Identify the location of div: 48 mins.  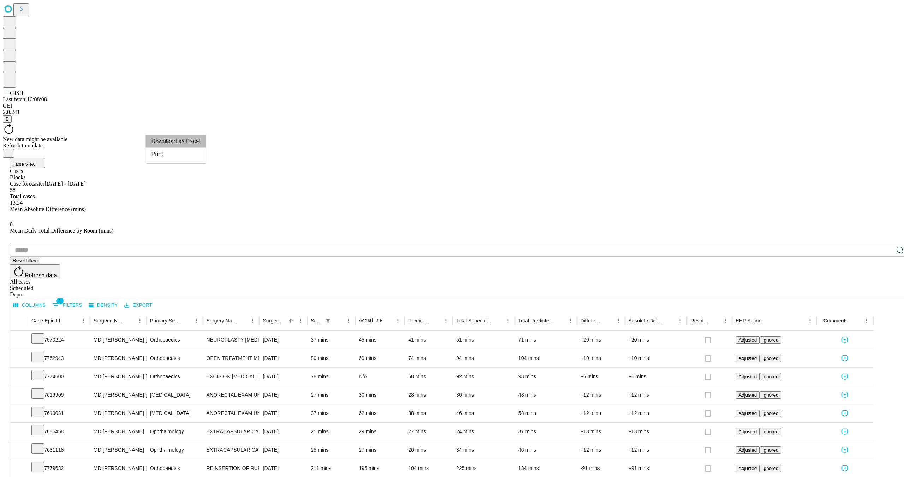
(546, 395).